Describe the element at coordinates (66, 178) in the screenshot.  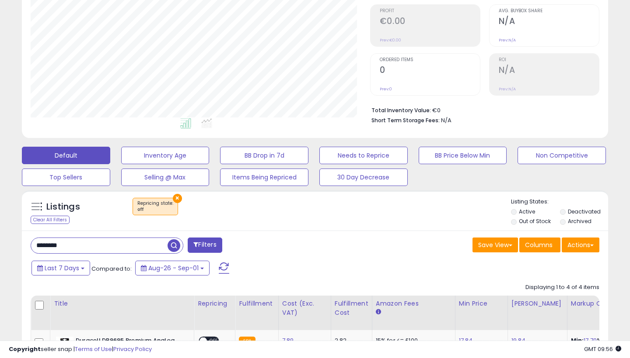
I see `button: Top Sellers` at that location.